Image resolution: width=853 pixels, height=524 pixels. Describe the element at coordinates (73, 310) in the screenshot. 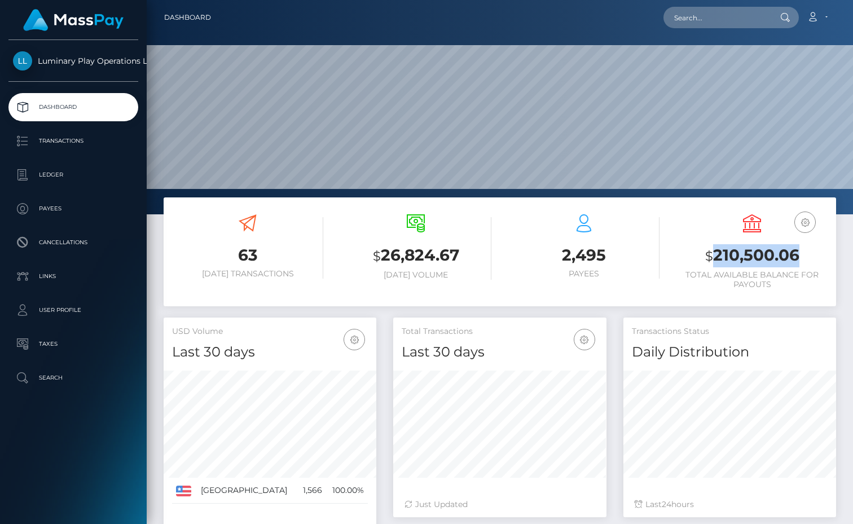

I see `p: User Profile` at that location.